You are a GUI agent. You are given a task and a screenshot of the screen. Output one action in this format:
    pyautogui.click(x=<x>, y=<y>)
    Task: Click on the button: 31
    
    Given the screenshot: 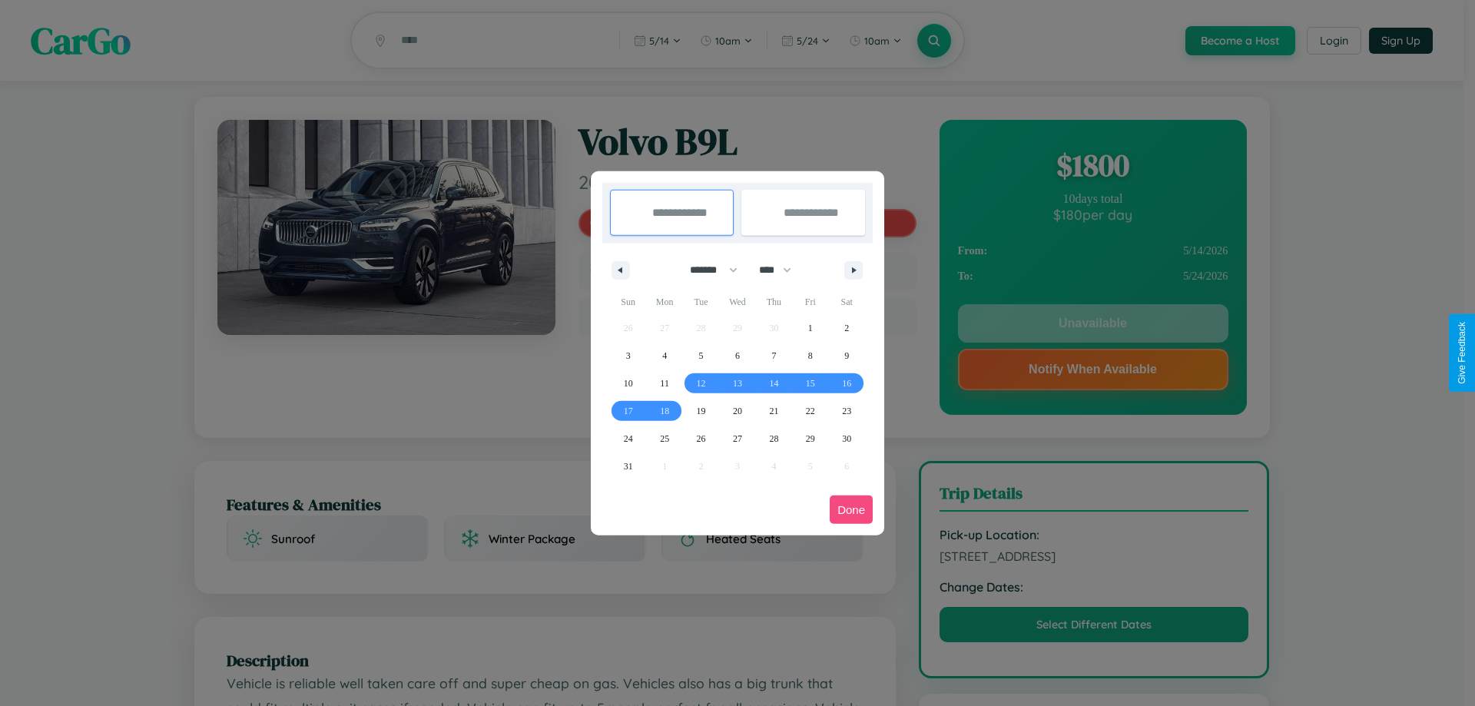 What is the action you would take?
    pyautogui.click(x=628, y=466)
    